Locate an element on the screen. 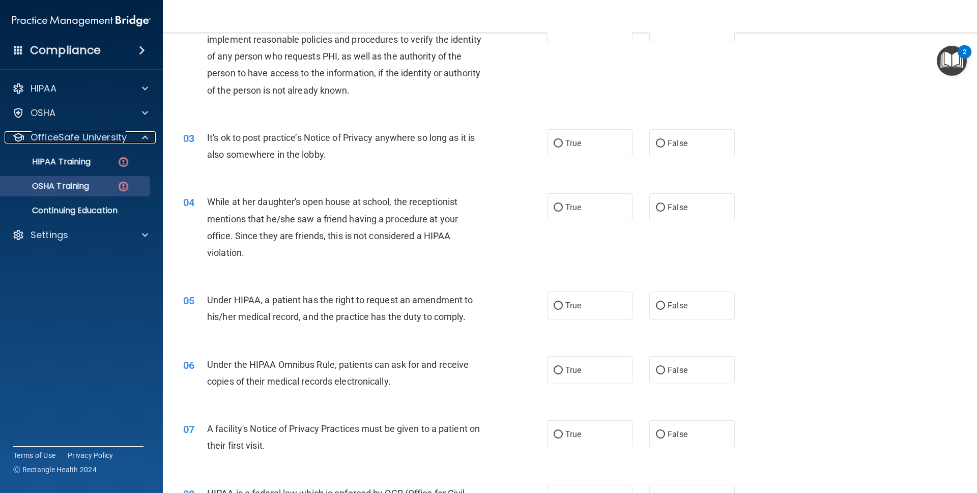 Image resolution: width=977 pixels, height=493 pixels. a: Settings is located at coordinates (80, 235).